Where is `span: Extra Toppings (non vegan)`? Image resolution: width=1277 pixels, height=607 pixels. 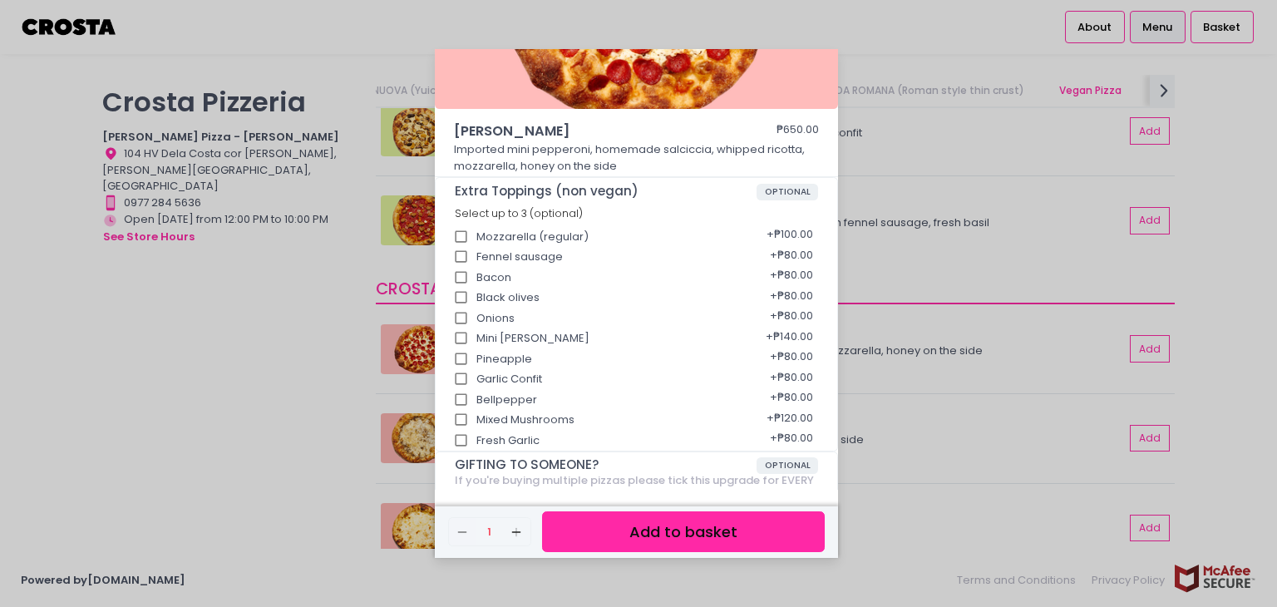
span: Extra Toppings (non vegan) is located at coordinates (605, 191).